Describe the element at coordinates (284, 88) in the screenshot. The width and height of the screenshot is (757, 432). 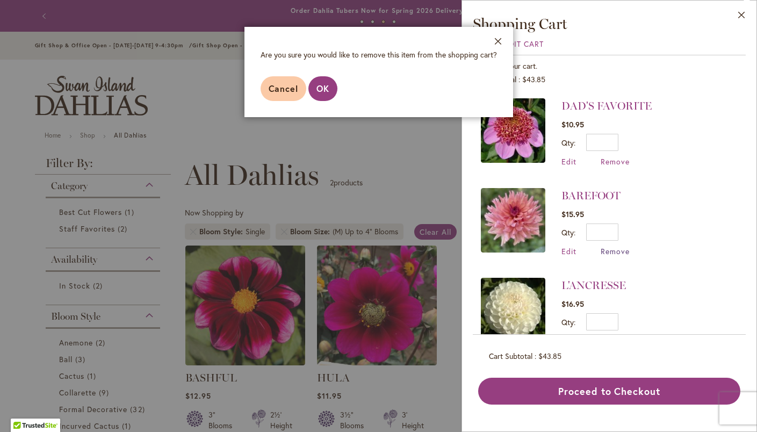
I see `span: Cancel` at that location.